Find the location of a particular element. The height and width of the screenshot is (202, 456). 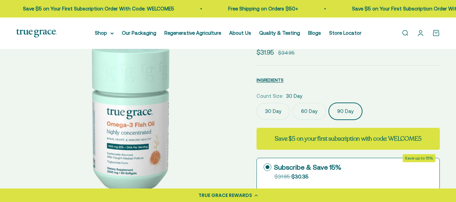

legend: Count Size: is located at coordinates (269, 96).